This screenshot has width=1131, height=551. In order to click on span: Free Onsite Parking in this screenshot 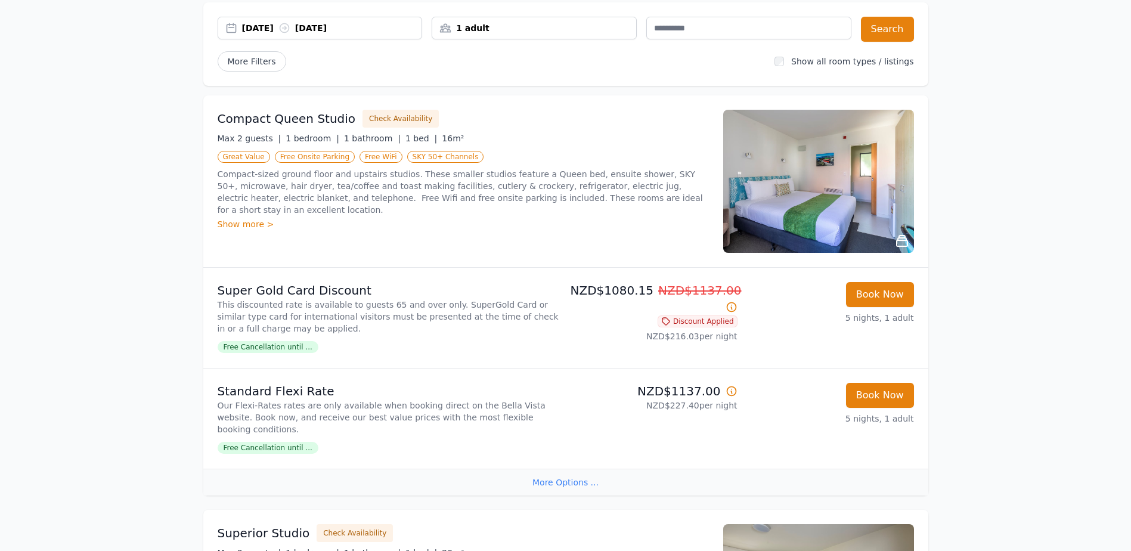, I will do `click(315, 157)`.